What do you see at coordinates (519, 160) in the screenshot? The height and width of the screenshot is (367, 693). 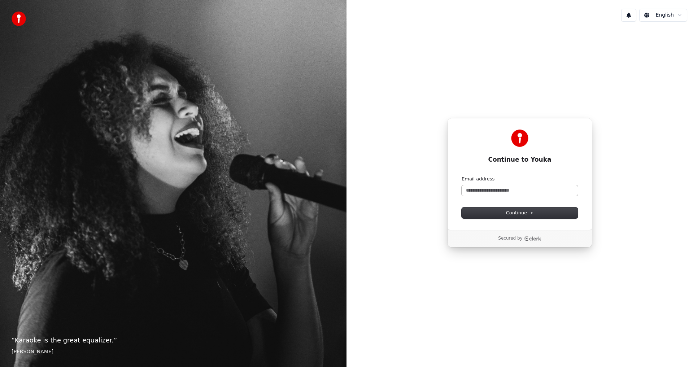 I see `h1: Continue to Youka` at bounding box center [519, 160].